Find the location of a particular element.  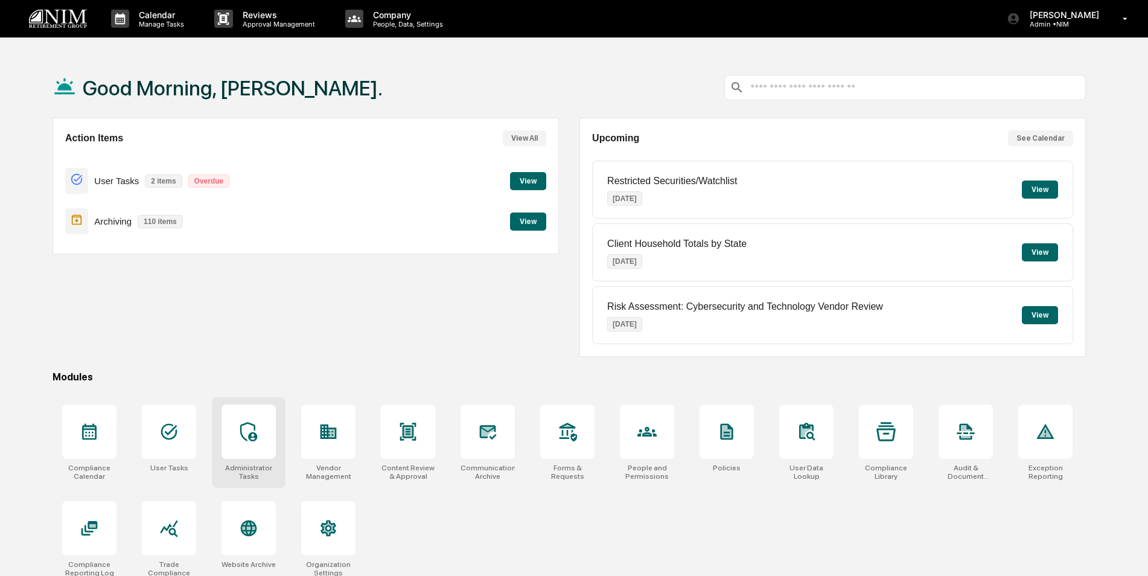

div: User Tasks is located at coordinates (169, 468).